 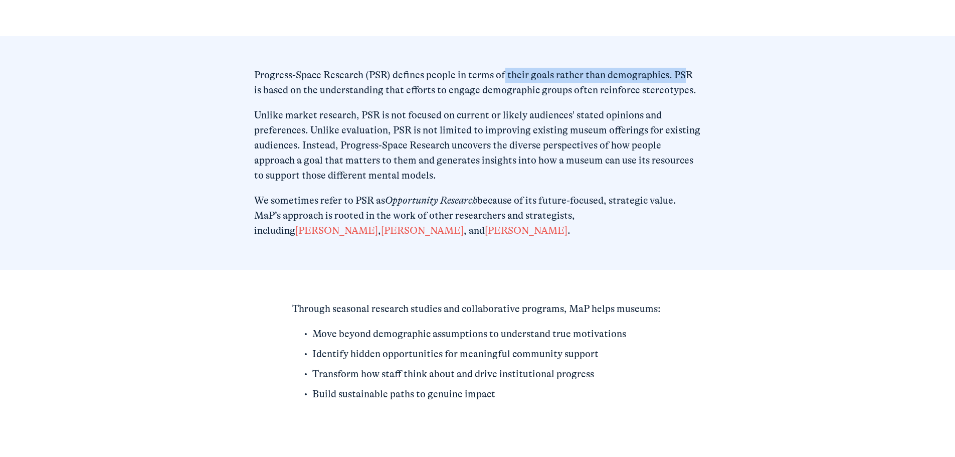 I want to click on p: Transform how staff think about and drive institutional progress, so click(x=488, y=374).